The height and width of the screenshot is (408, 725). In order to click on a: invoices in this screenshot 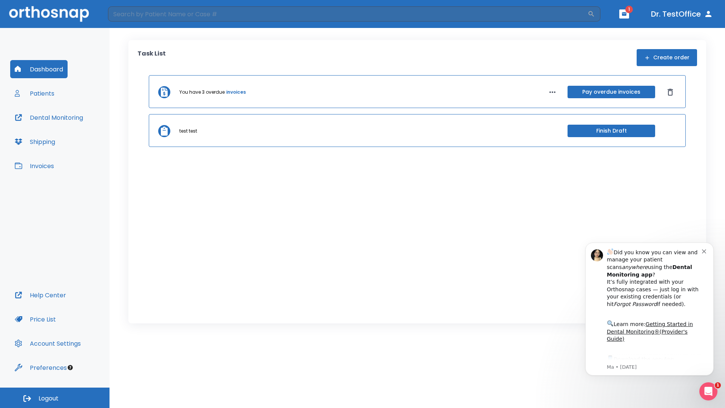, I will do `click(236, 92)`.